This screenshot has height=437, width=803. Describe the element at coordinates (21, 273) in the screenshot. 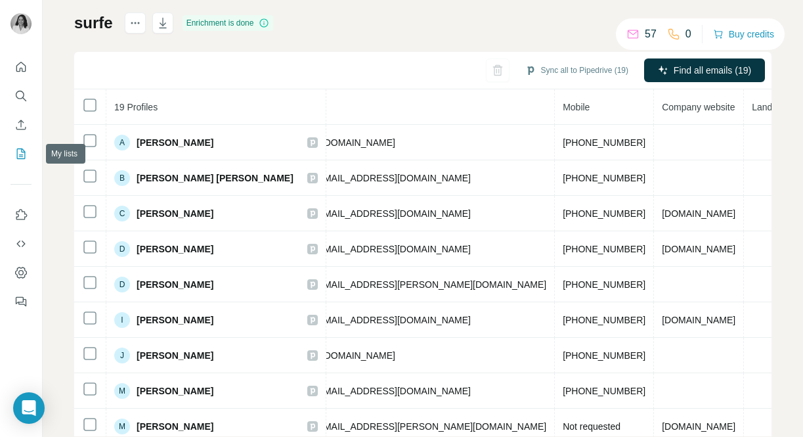

I see `button: Dashboard` at that location.